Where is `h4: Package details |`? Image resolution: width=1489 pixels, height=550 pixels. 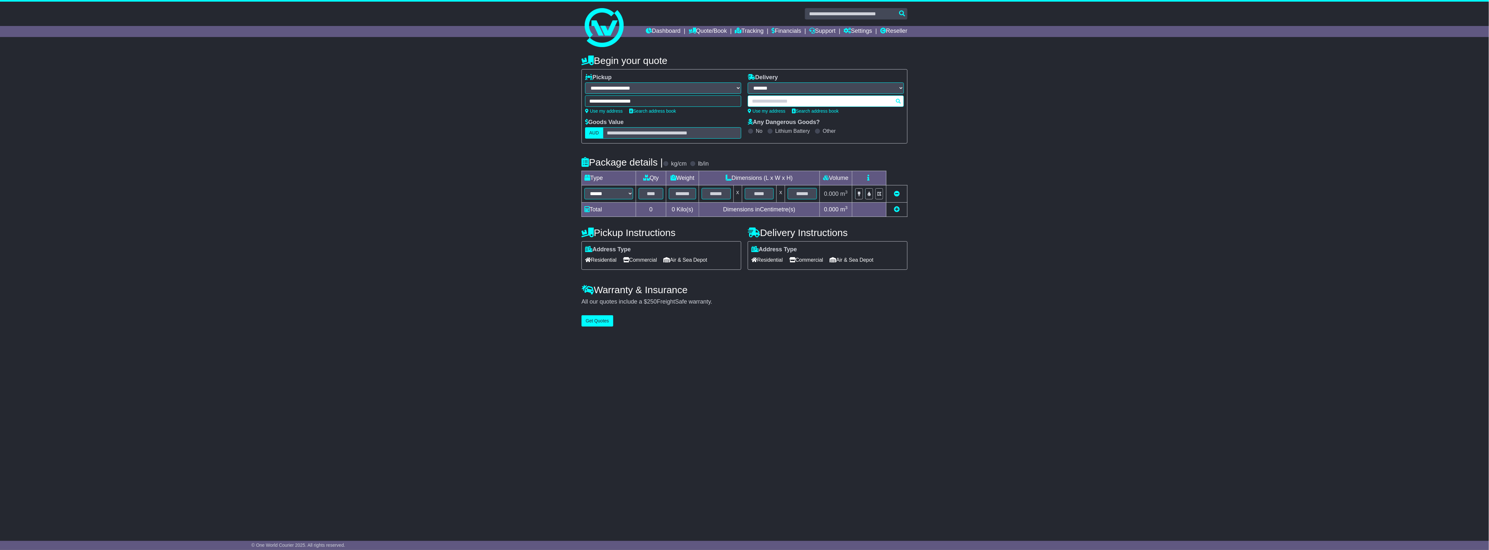
h4: Package details | is located at coordinates (622, 162).